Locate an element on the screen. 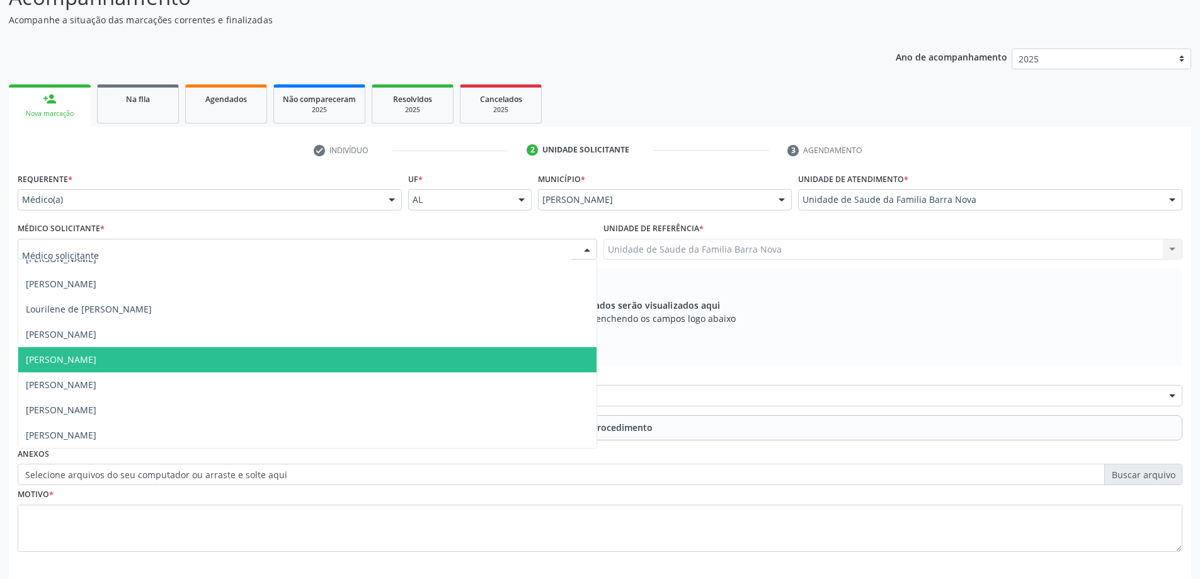 The image size is (1200, 579). label: Unidade de atendimento is located at coordinates (853, 179).